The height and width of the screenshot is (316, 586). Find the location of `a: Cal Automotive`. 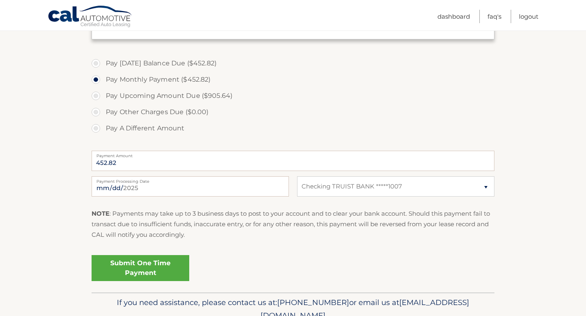

a: Cal Automotive is located at coordinates (90, 17).